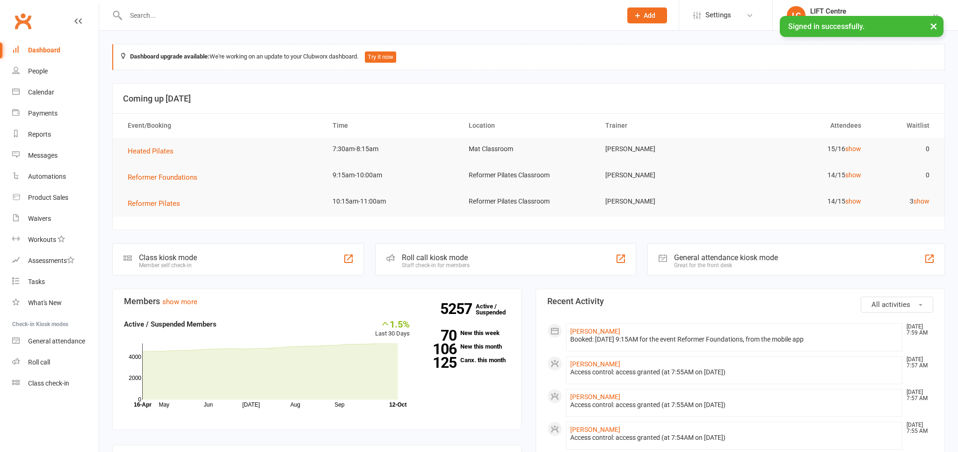 This screenshot has width=958, height=452. Describe the element at coordinates (393, 324) in the screenshot. I see `div: 1.5%` at that location.